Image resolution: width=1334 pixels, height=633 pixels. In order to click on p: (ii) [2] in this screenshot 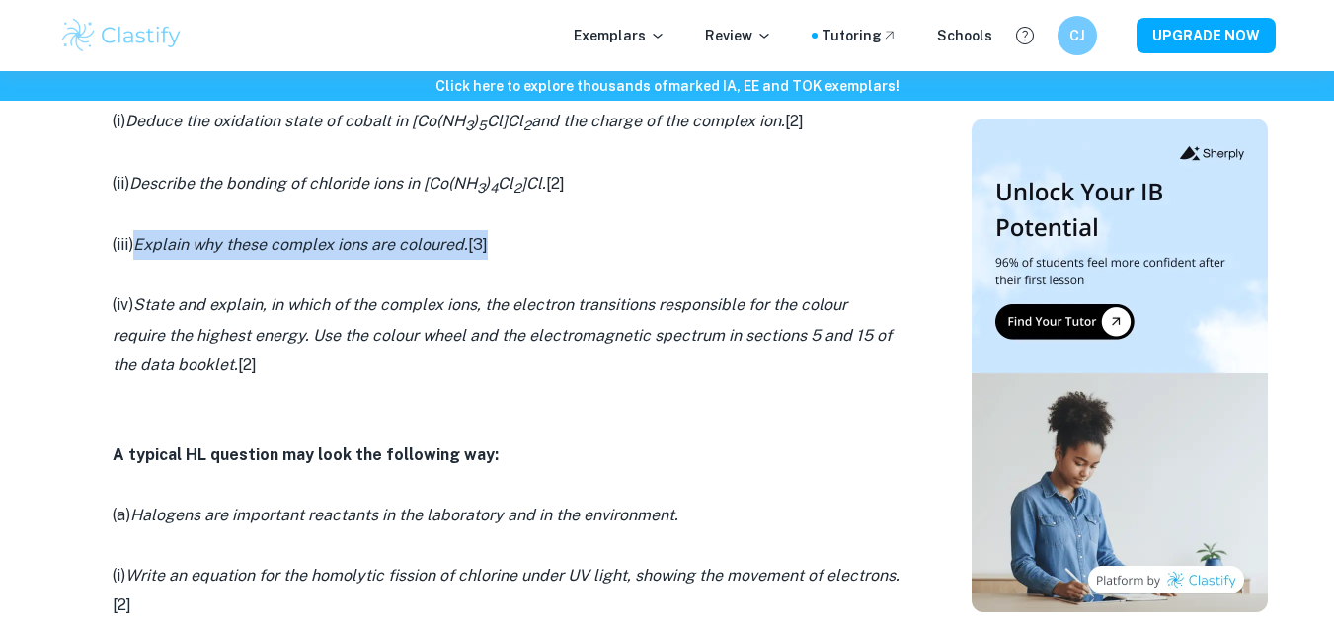, I will do `click(508, 185)`.